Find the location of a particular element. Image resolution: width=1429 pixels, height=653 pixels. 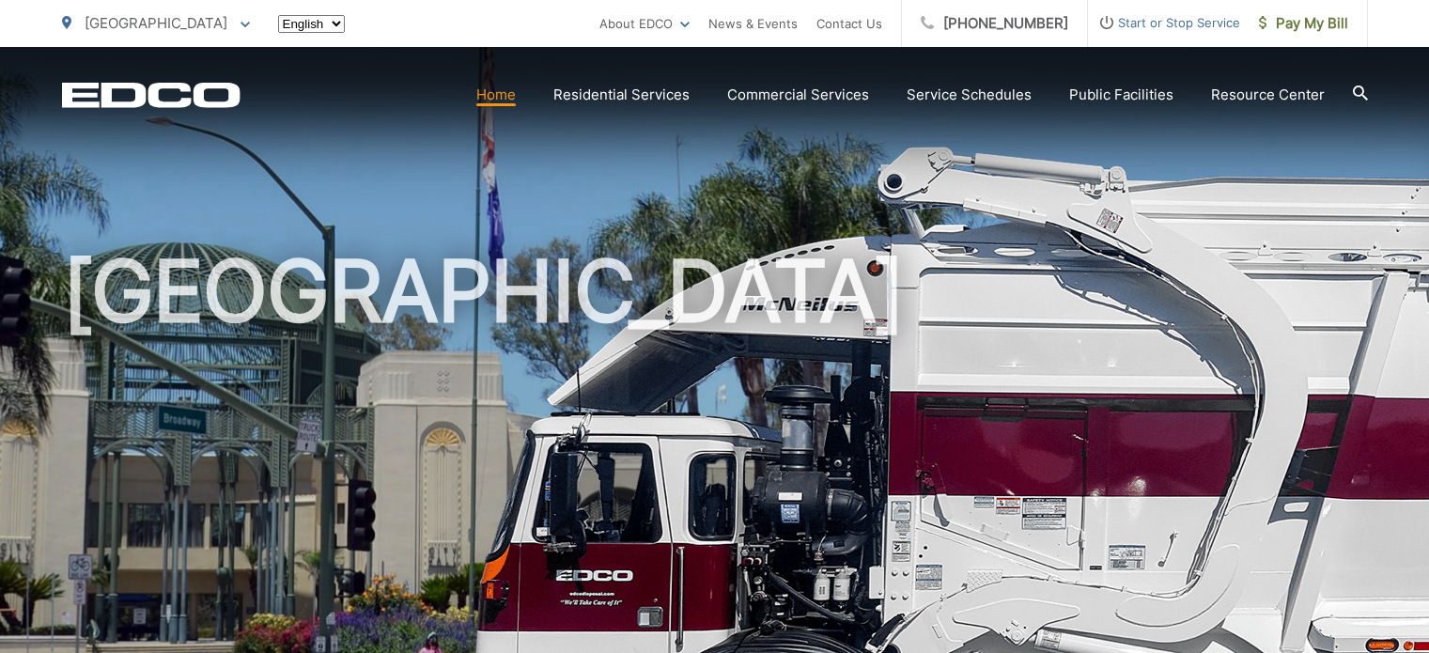

a: Service Schedules is located at coordinates (969, 95).